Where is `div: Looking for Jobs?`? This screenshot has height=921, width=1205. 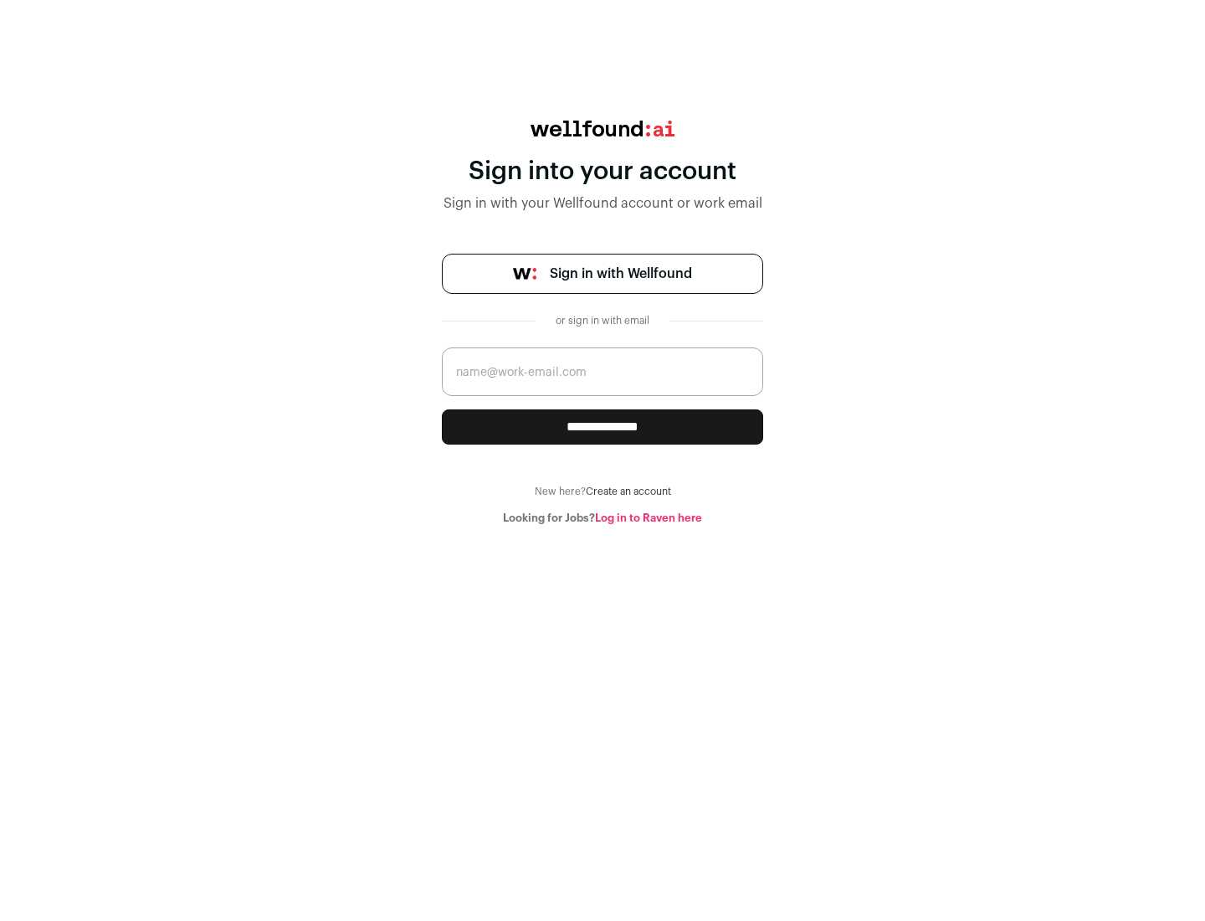 div: Looking for Jobs? is located at coordinates (603, 518).